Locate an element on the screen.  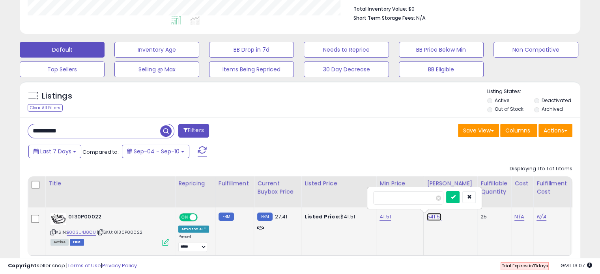
label: Out of Stock is located at coordinates (509, 109).